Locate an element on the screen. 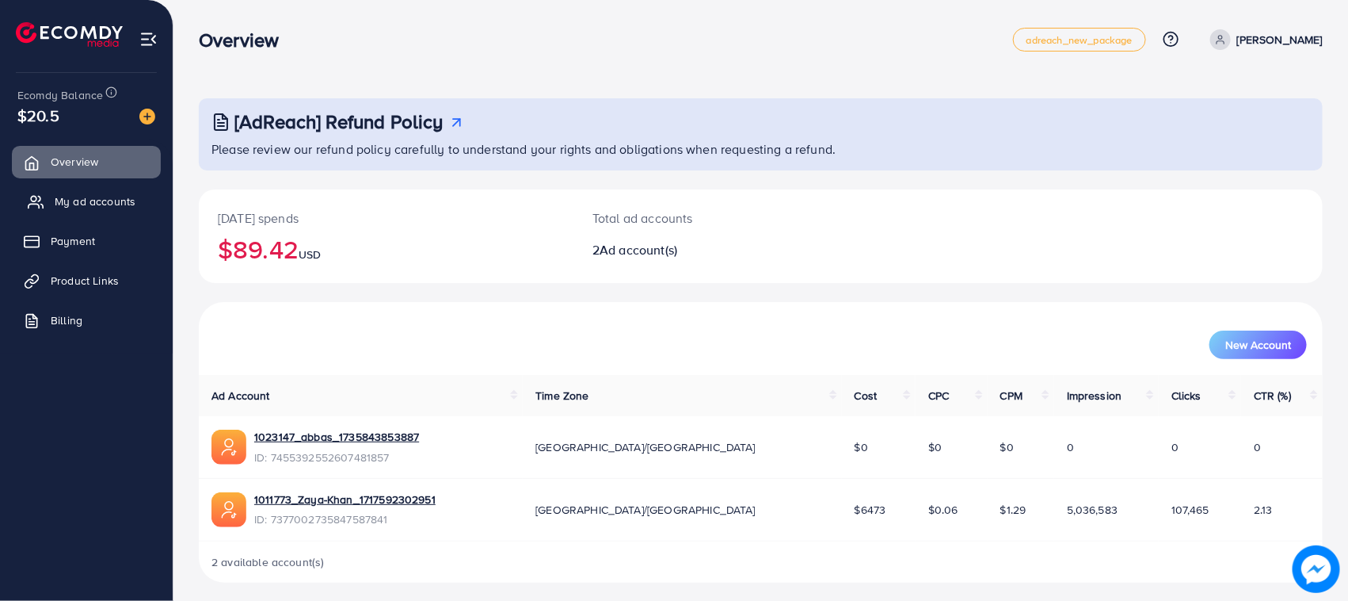 This screenshot has width=1348, height=601. span: USD is located at coordinates (310, 254).